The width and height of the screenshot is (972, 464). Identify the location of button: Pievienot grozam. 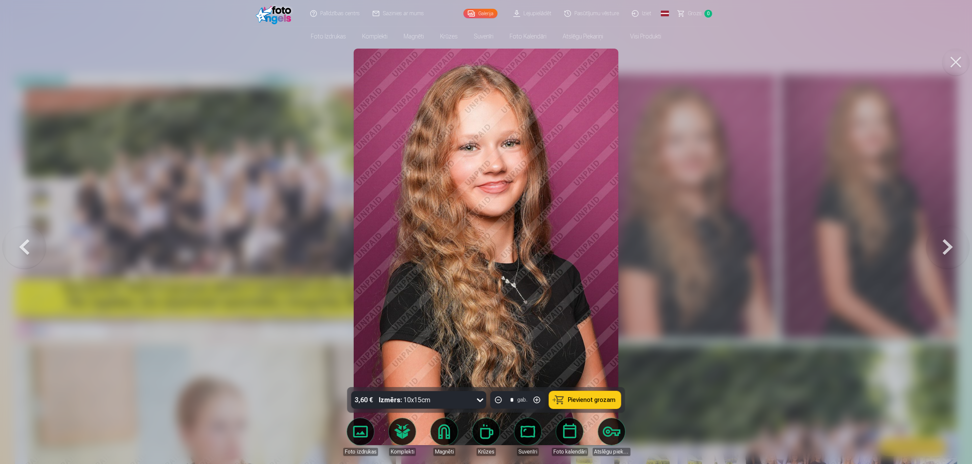
(585, 400).